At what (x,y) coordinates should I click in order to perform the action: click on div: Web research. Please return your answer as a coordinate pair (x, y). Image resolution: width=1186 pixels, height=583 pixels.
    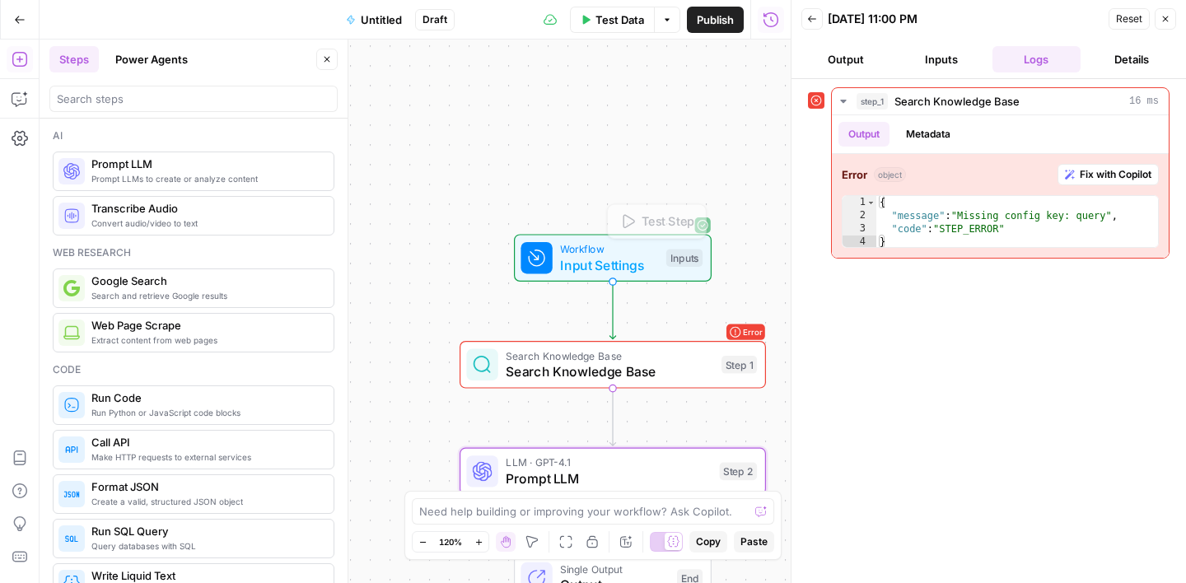
    Looking at the image, I should click on (194, 253).